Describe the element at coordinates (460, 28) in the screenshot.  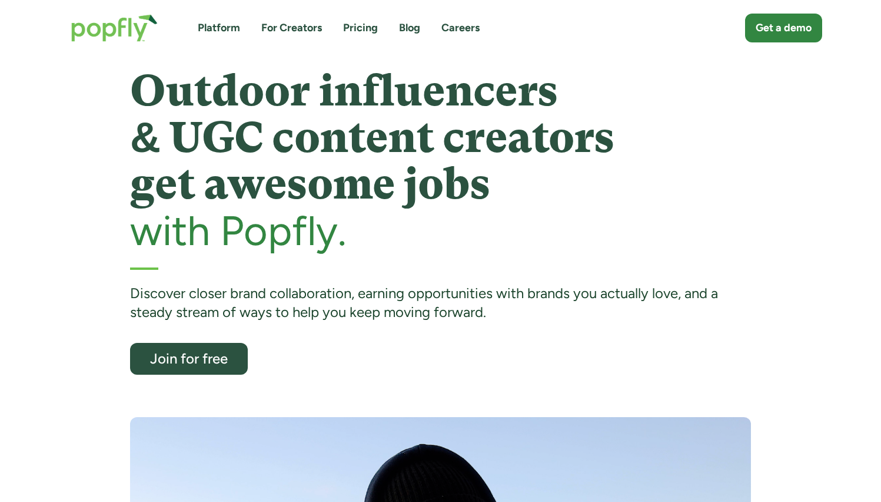
I see `a: Careers` at that location.